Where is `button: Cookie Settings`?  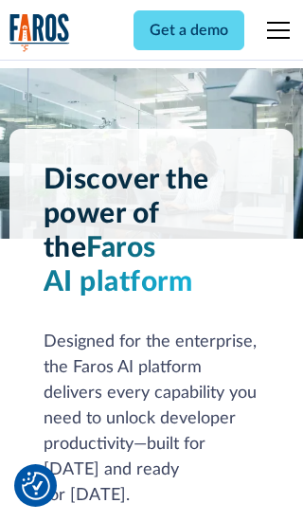
button: Cookie Settings is located at coordinates (36, 486).